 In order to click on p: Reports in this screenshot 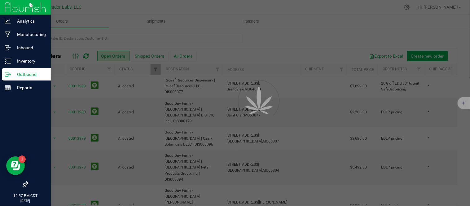, I will do `click(29, 88)`.